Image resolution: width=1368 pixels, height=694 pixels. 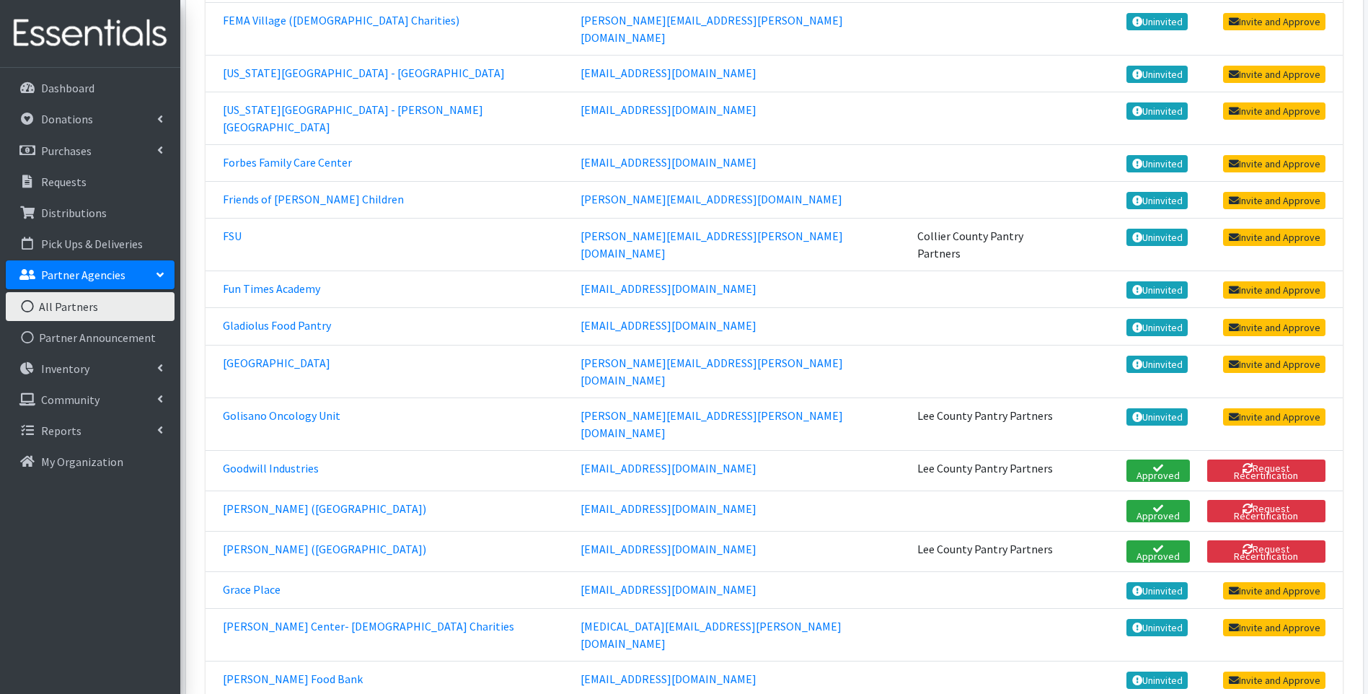 What do you see at coordinates (90, 119) in the screenshot?
I see `a: Donations` at bounding box center [90, 119].